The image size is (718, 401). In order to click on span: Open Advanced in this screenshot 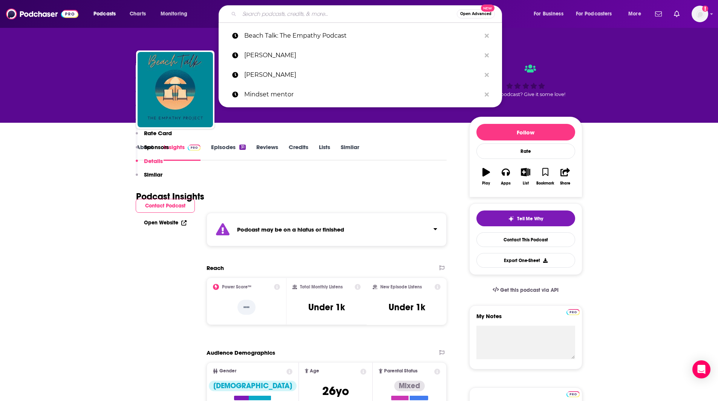, I will do `click(475, 14)`.